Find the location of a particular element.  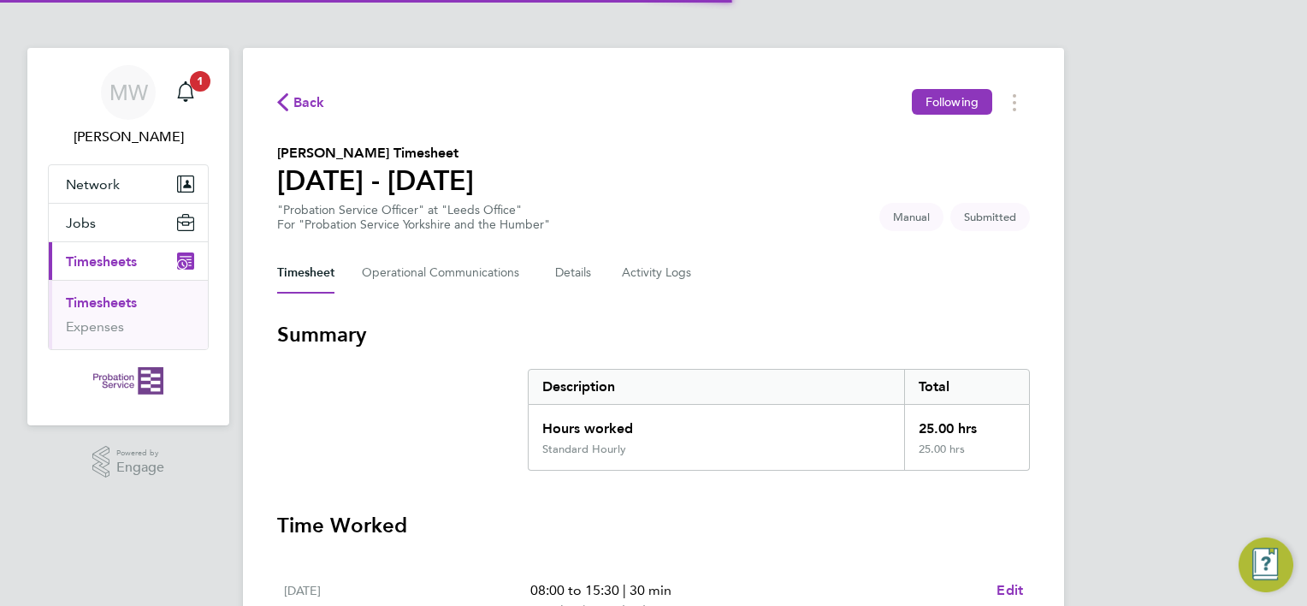

div: For "Probation Service Yorkshire and the Humber" is located at coordinates (413, 224).